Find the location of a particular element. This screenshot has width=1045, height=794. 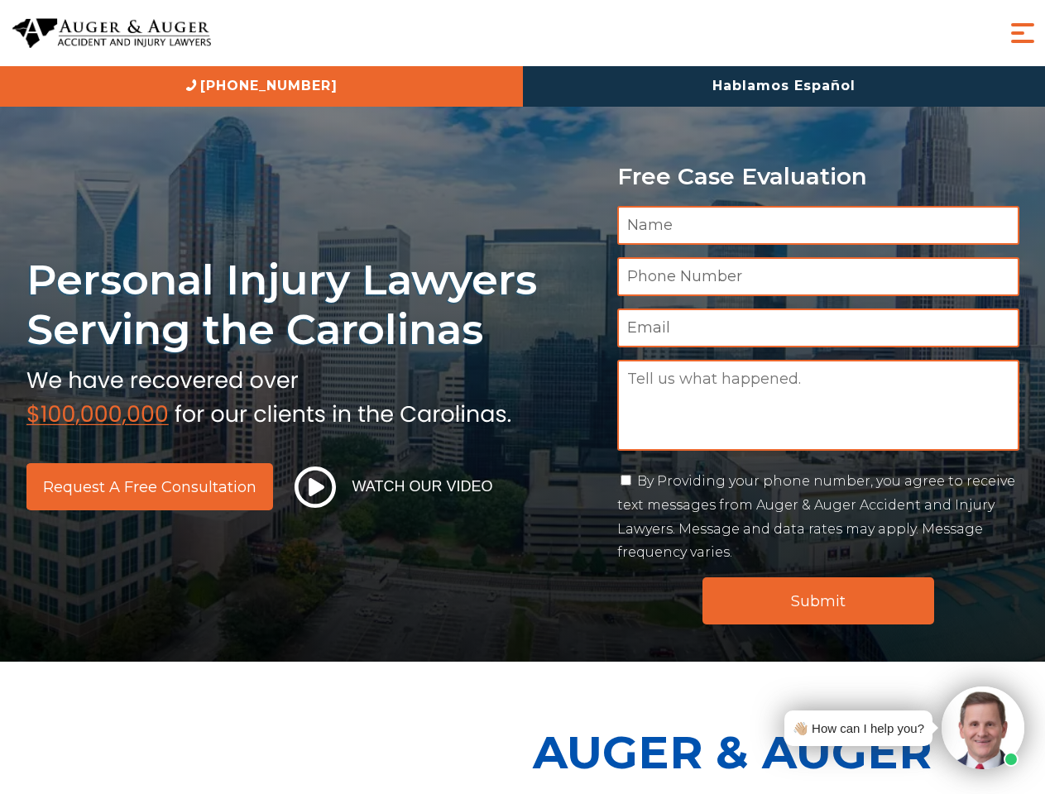

button: Watch Our Video is located at coordinates (394, 487).